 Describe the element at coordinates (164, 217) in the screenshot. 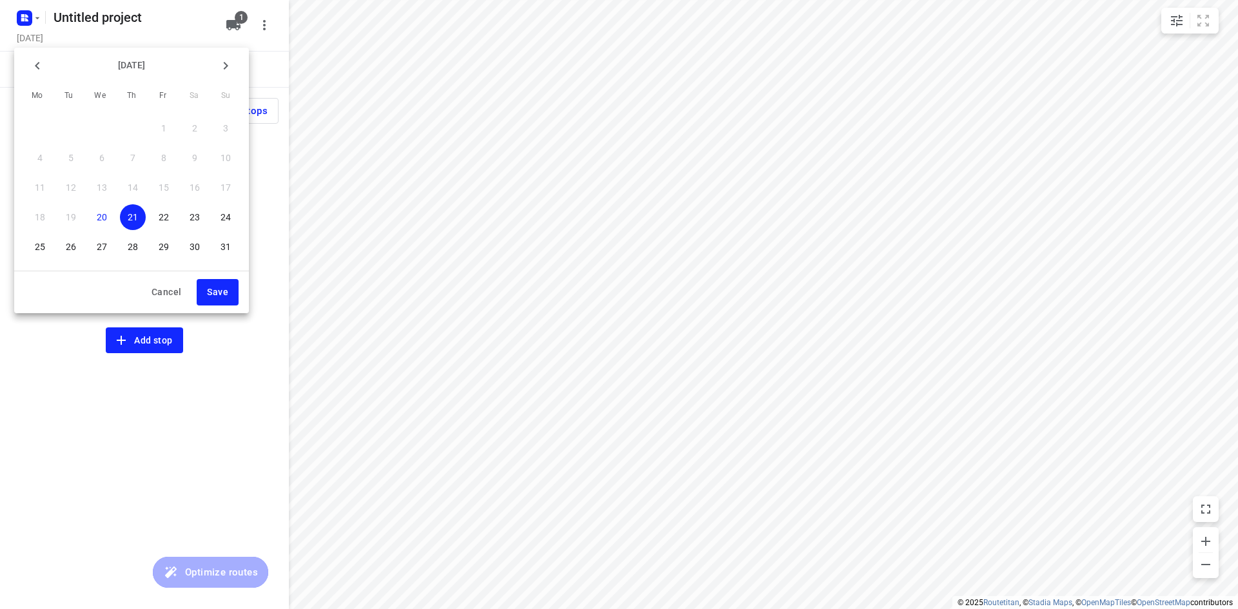

I see `p: 22` at that location.